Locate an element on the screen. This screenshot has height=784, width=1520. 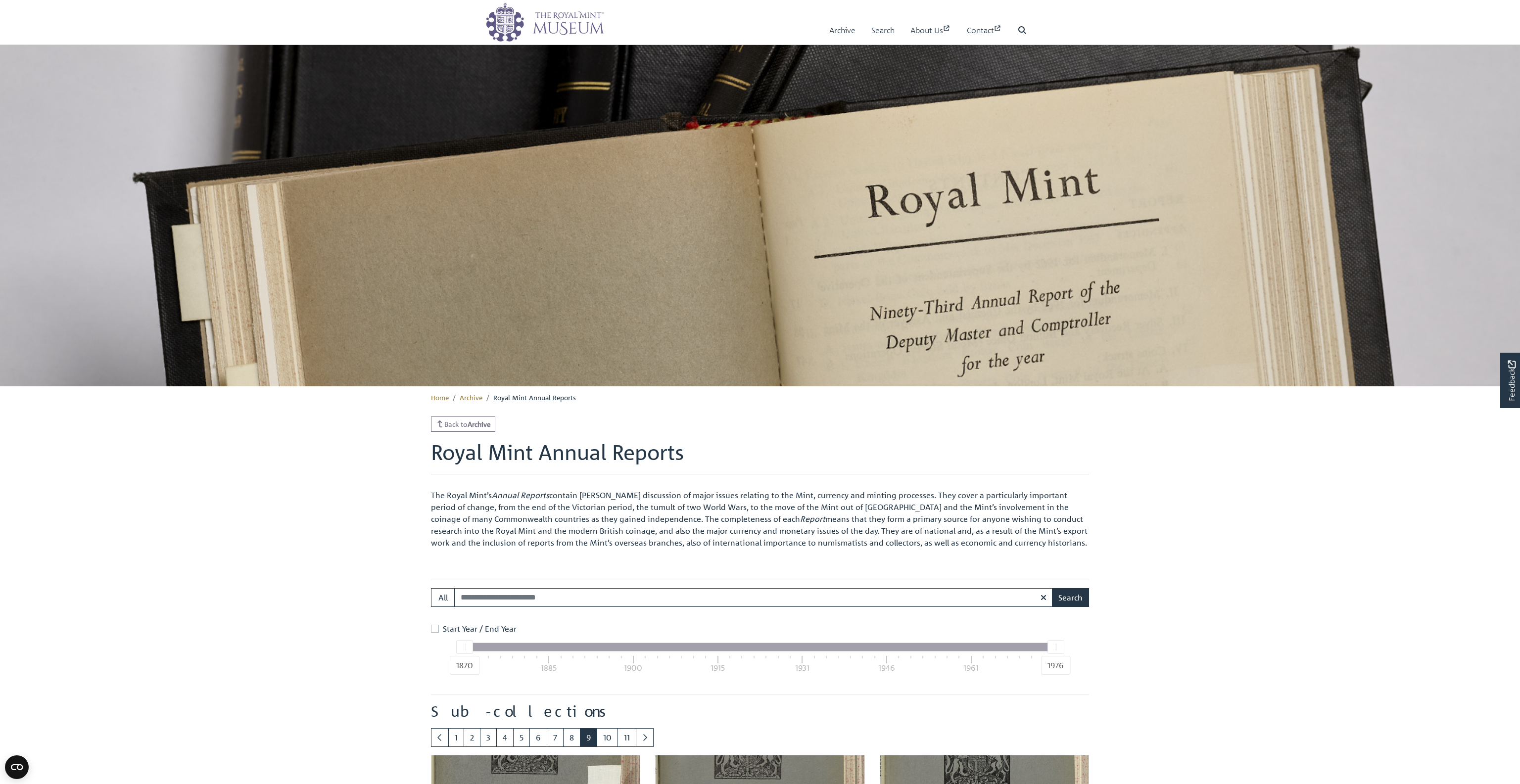
button: Open CMP widget is located at coordinates (17, 767).